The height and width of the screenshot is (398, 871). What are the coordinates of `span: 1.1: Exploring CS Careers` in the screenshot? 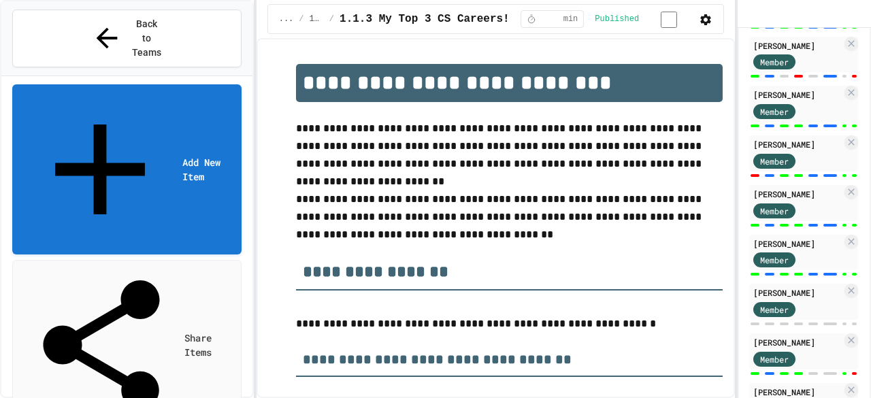 It's located at (316, 19).